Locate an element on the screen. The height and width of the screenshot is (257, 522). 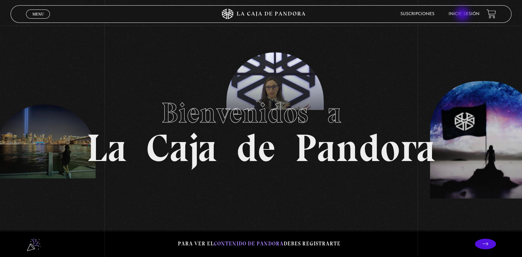
h1: La Caja de Pandora is located at coordinates (261, 129).